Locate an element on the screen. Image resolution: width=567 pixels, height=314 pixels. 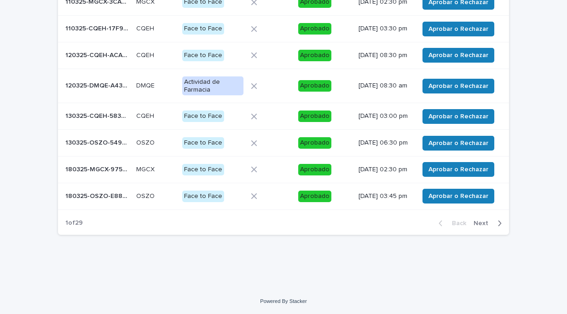
span: Back is located at coordinates (456, 223).